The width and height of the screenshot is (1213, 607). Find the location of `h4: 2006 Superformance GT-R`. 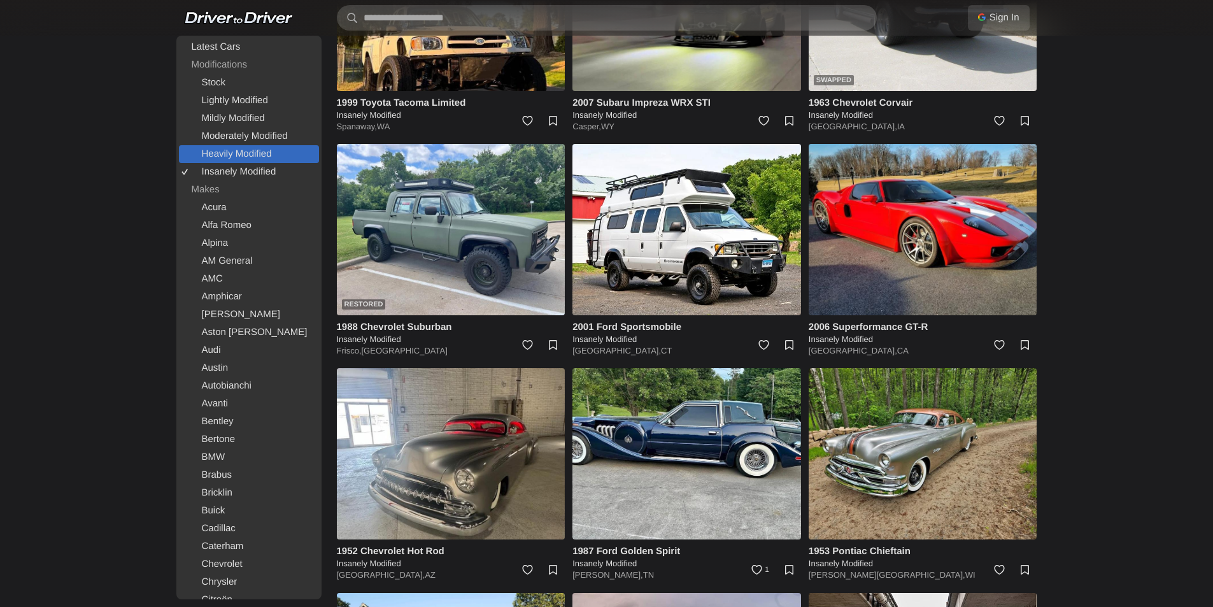

h4: 2006 Superformance GT-R is located at coordinates (922, 327).